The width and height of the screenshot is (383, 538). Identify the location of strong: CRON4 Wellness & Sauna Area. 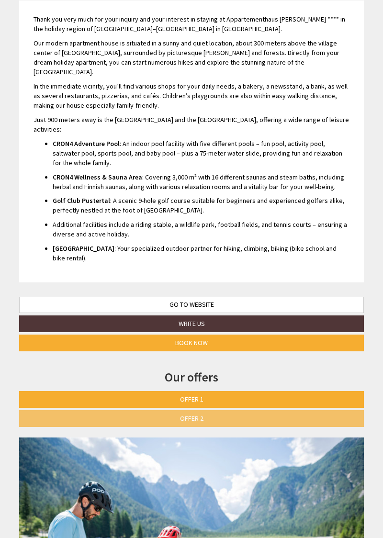
(97, 177).